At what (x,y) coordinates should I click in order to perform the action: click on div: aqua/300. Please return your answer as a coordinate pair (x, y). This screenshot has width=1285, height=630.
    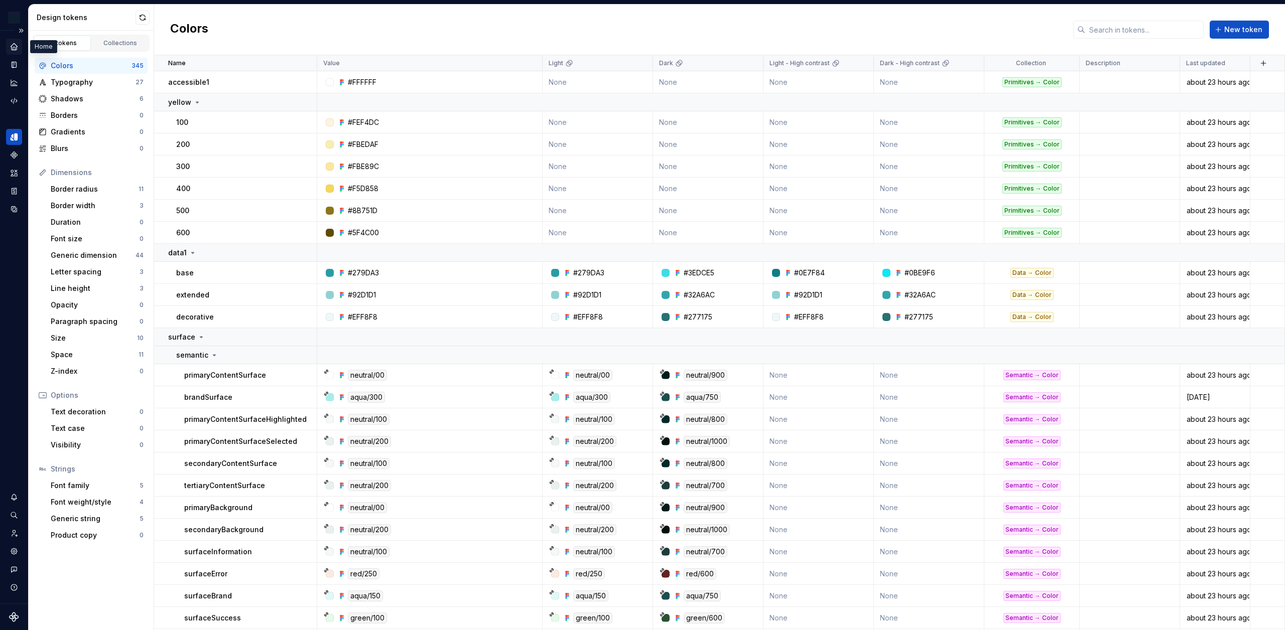
    Looking at the image, I should click on (592, 398).